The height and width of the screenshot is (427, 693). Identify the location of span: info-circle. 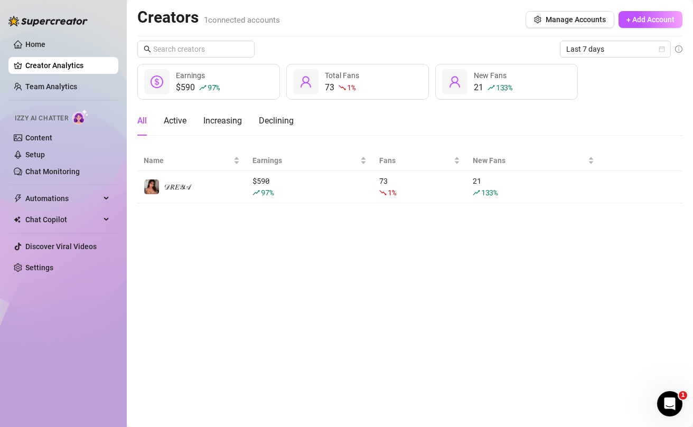
(679, 49).